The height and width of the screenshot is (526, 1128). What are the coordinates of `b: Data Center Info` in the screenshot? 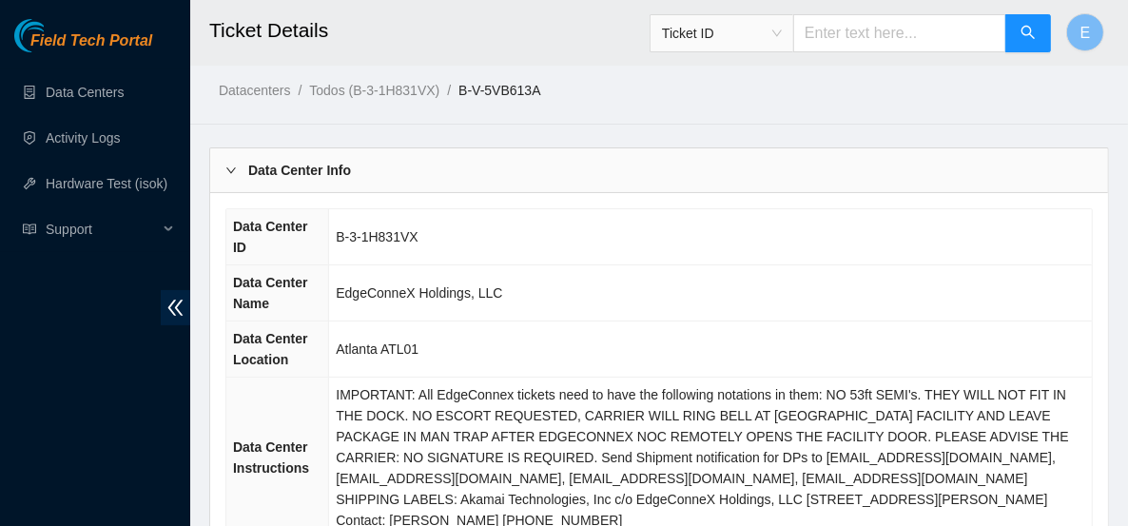 It's located at (300, 170).